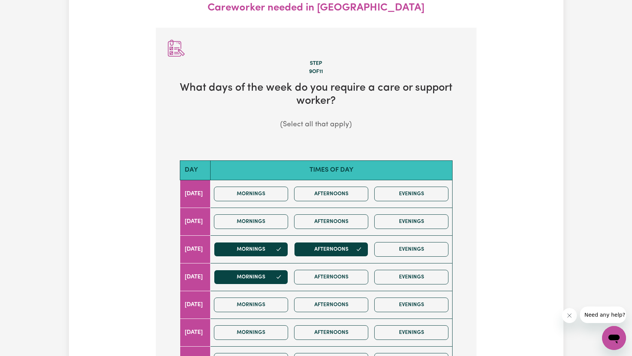 Image resolution: width=632 pixels, height=356 pixels. I want to click on div: Step, so click(316, 64).